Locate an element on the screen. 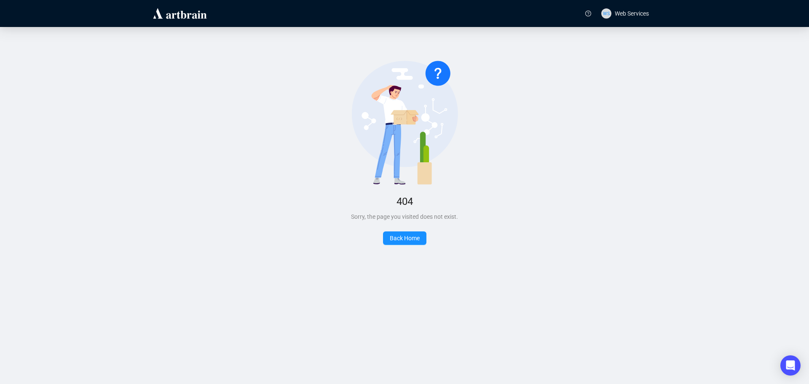 This screenshot has width=809, height=384. img: logo is located at coordinates (180, 13).